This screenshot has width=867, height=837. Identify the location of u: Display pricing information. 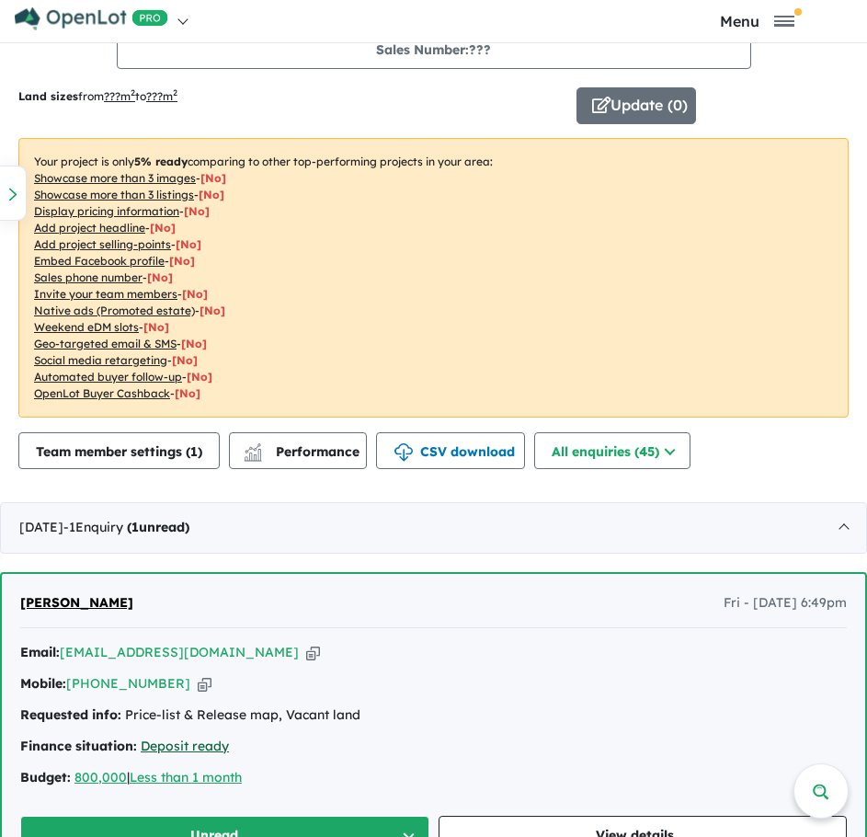
(107, 211).